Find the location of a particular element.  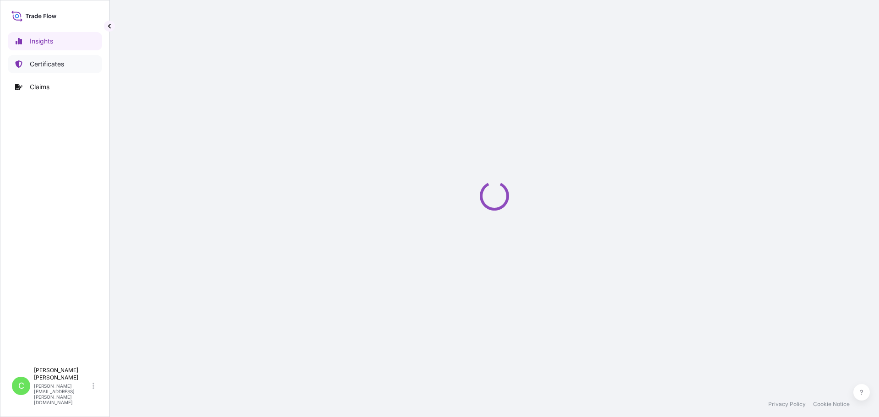

p: Insights is located at coordinates (41, 41).